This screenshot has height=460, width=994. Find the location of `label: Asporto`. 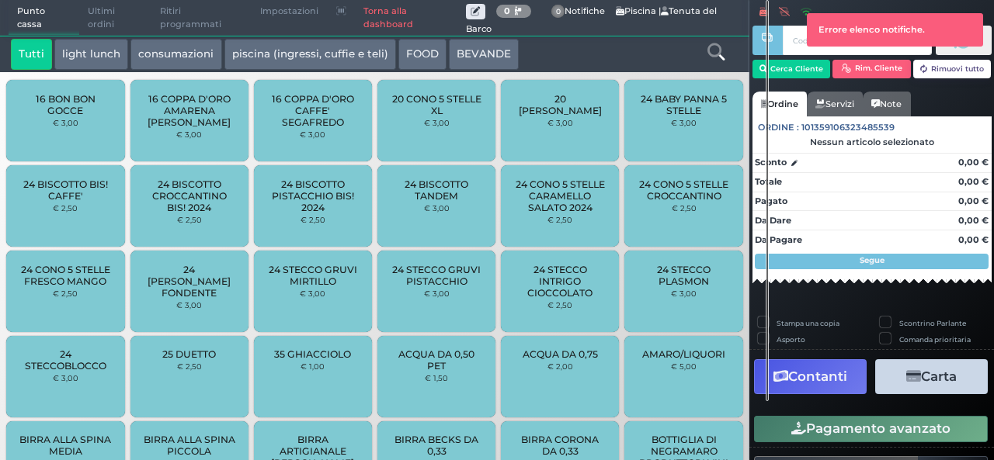

label: Asporto is located at coordinates (790, 339).